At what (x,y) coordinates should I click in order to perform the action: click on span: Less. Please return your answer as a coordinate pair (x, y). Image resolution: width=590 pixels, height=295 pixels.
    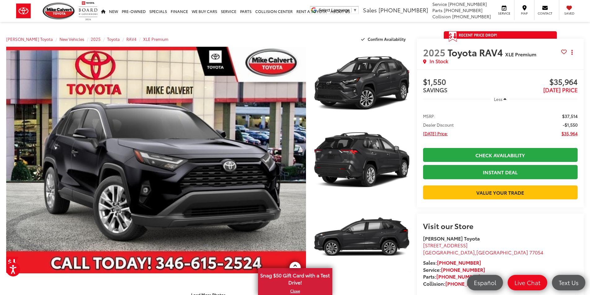
    Looking at the image, I should click on (498, 99).